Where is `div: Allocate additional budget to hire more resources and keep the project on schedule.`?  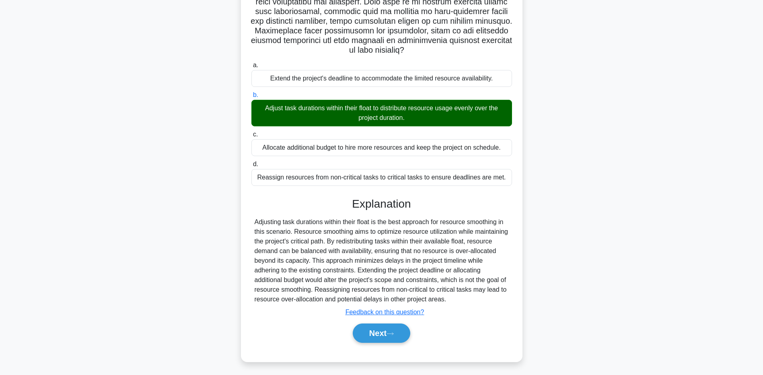 div: Allocate additional budget to hire more resources and keep the project on schedule. is located at coordinates (382, 148).